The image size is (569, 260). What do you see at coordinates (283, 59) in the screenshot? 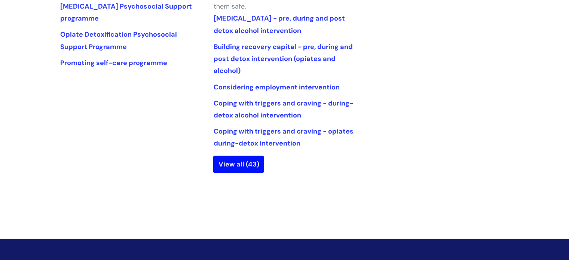
I see `a: Building recovery capital - pre, during and post detox intervention (opiates and alcohol)` at bounding box center [283, 59].